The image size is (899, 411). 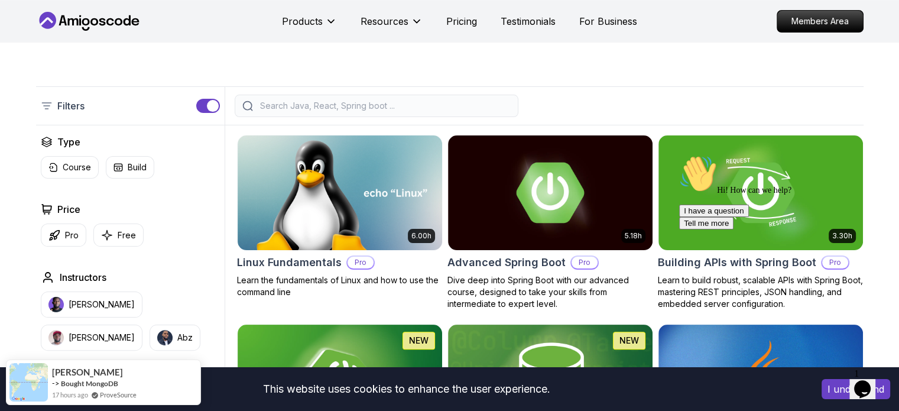 What do you see at coordinates (761, 222) in the screenshot?
I see `a: Building APIs with Spring Boot card3.30hBuilding APIs with Spring BootProLearn to build robust, s...` at bounding box center [761, 222].